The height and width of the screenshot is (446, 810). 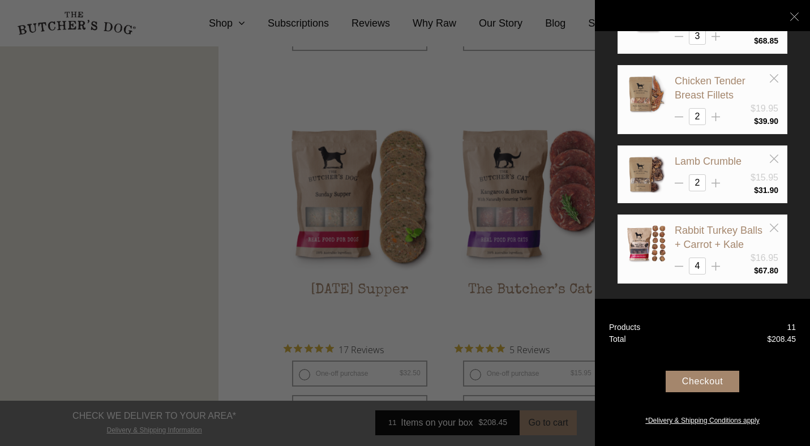 What do you see at coordinates (718, 237) in the screenshot?
I see `a: Rabbit Turkey Balls + Carrot + Kale` at bounding box center [718, 237].